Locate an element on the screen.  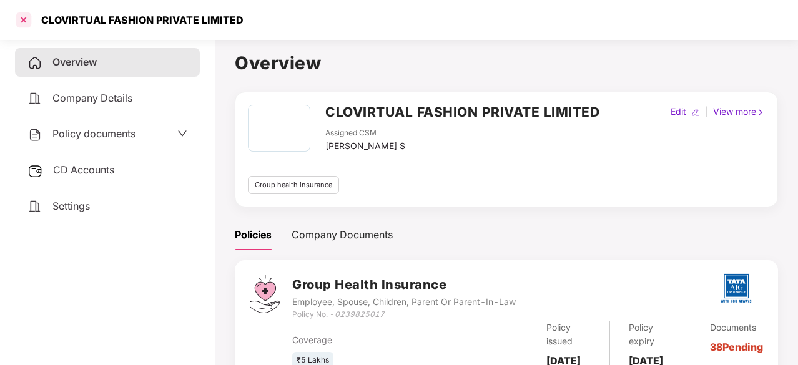
h3: Group Health Insurance is located at coordinates (404, 285).